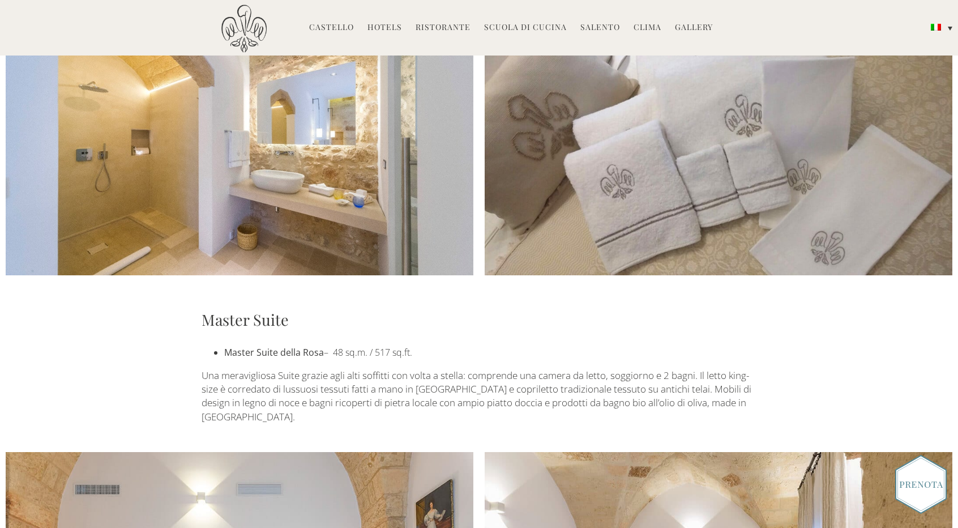 The height and width of the screenshot is (528, 958). What do you see at coordinates (355, 64) in the screenshot?
I see `a: Camere Castello` at bounding box center [355, 64].